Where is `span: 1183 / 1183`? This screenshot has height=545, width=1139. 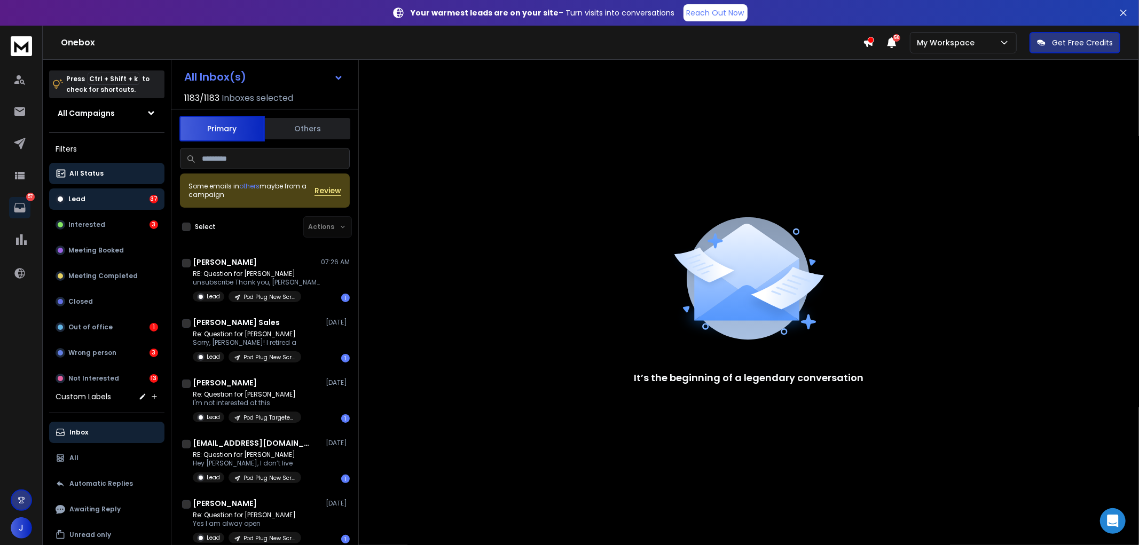
span: 1183 / 1183 is located at coordinates (202, 98).